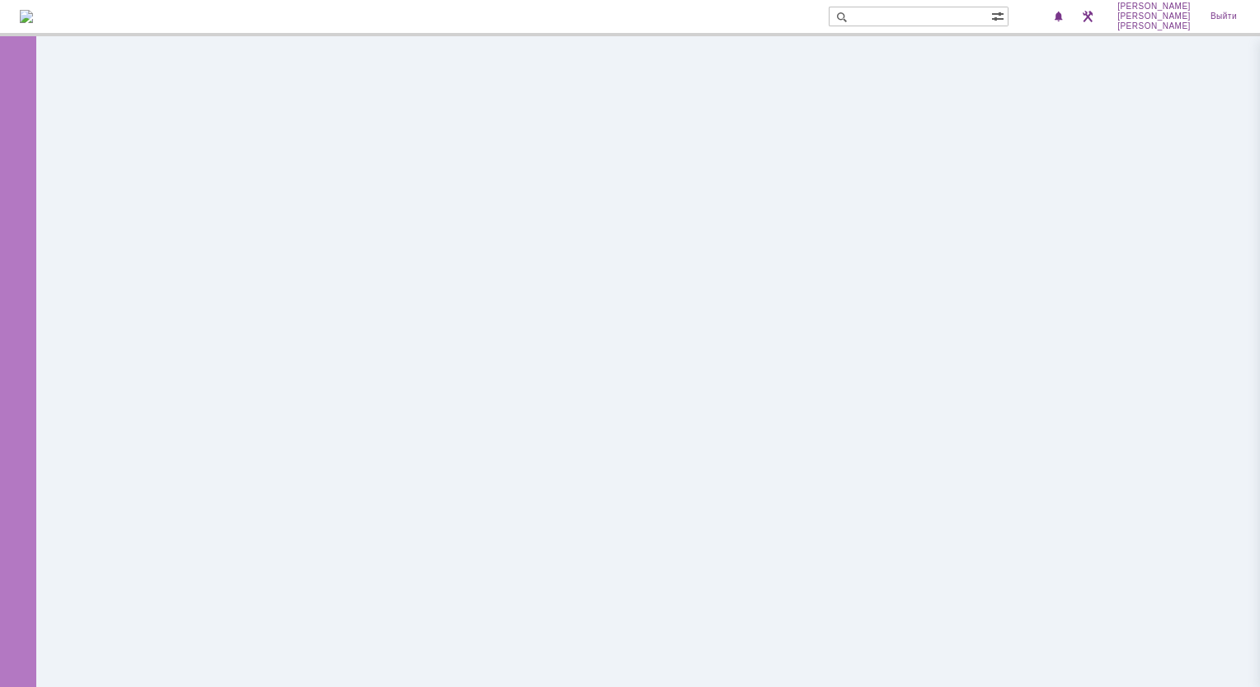  What do you see at coordinates (1087, 16) in the screenshot?
I see `a: Перейти в интерфейс администратора` at bounding box center [1087, 16].